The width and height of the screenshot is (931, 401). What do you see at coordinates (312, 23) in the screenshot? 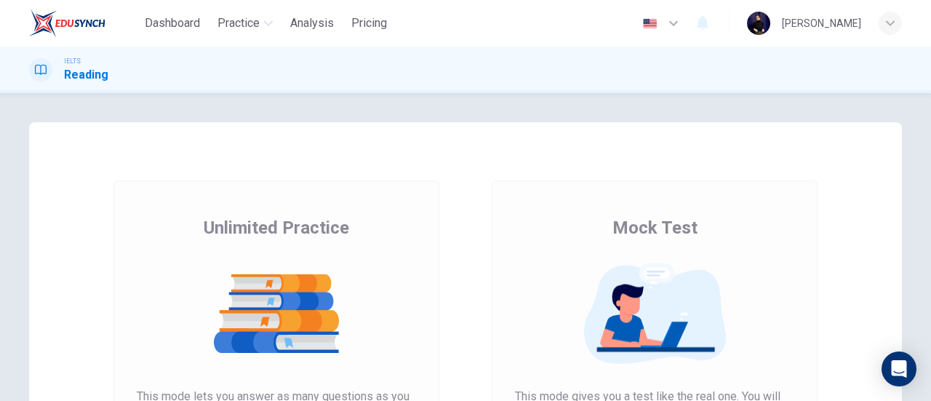
I see `button: Analysis` at bounding box center [312, 23].